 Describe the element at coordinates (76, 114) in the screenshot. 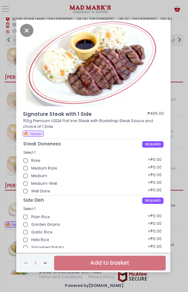

I see `span: Signature Steak with 1 Side` at that location.